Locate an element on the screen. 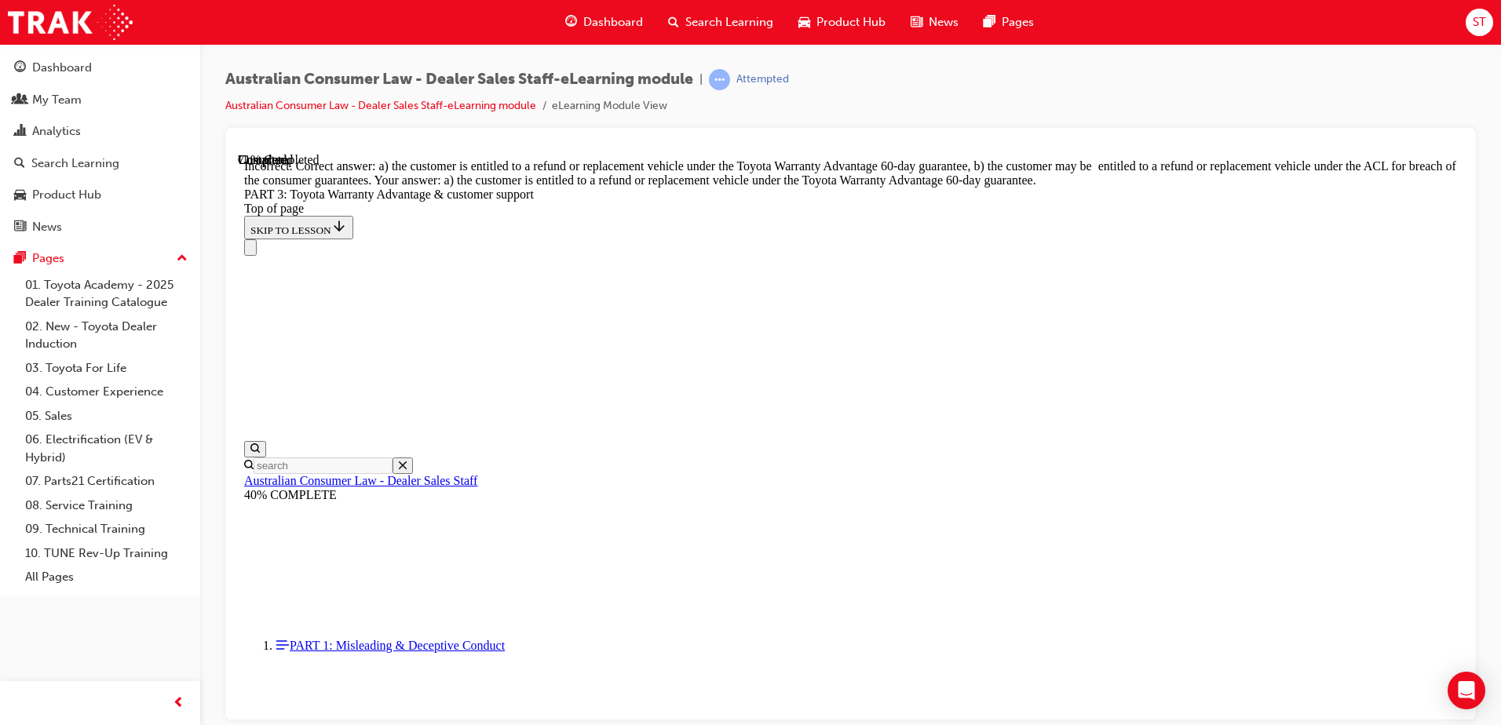 The image size is (1501, 725). a: 02. New - Toyota Dealer Induction is located at coordinates (106, 335).